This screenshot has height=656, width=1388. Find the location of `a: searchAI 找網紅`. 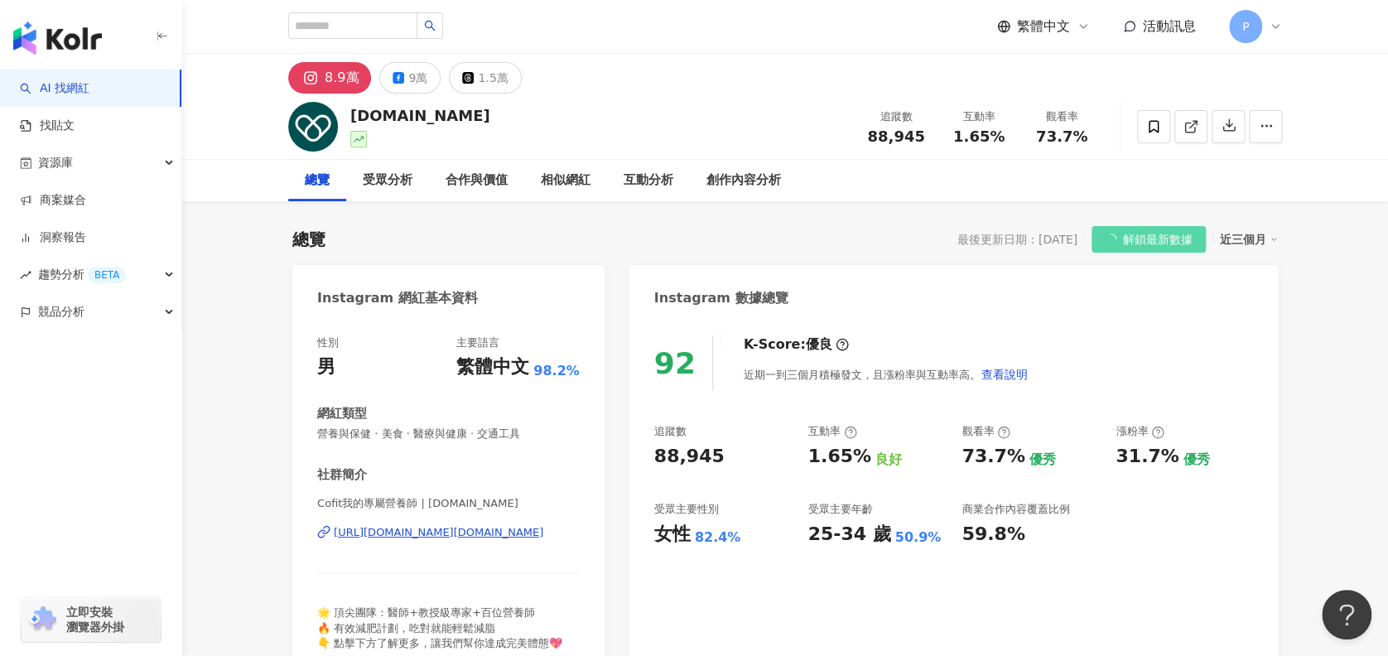

a: searchAI 找網紅 is located at coordinates (55, 89).